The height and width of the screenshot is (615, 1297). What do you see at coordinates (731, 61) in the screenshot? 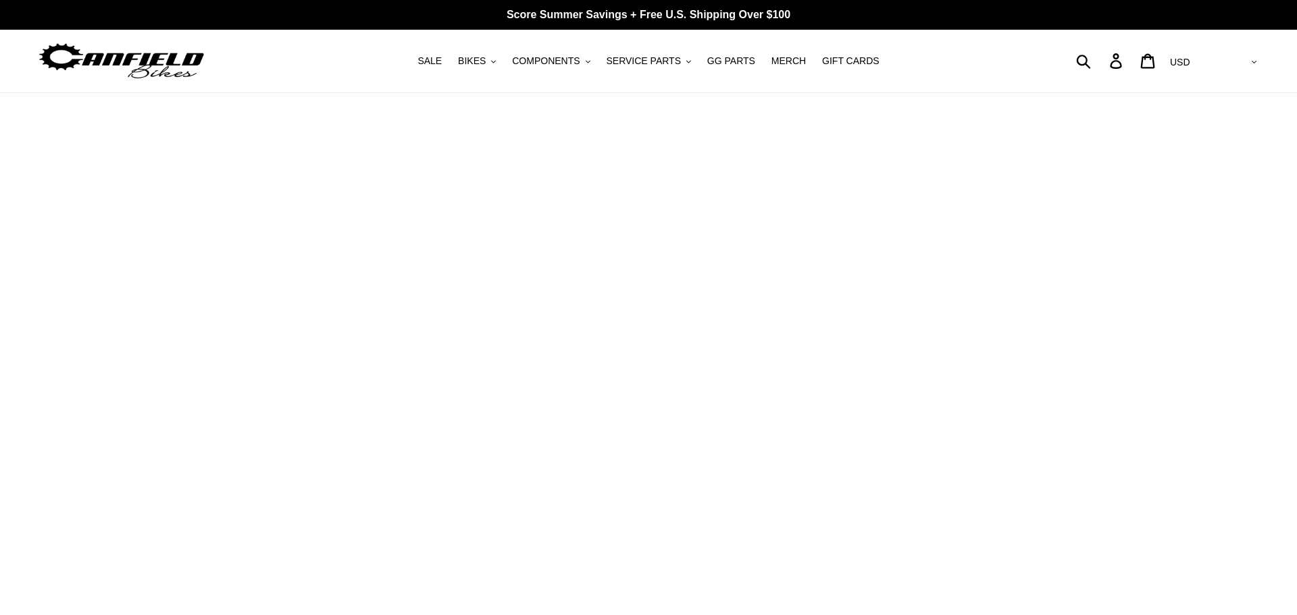
I see `a: GG PARTS` at bounding box center [731, 61].